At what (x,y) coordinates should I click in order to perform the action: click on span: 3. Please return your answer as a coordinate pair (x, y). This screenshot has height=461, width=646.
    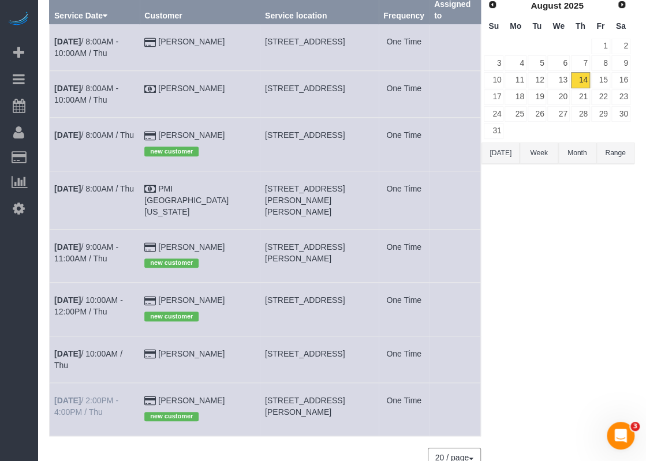
    Looking at the image, I should click on (635, 427).